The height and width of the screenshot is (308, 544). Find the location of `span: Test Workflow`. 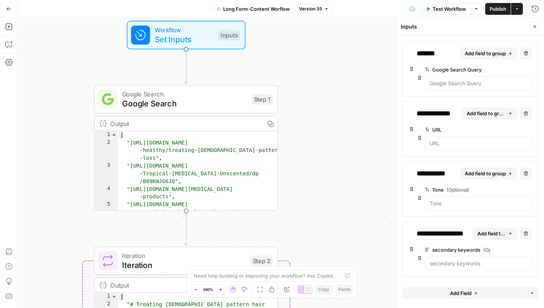

span: Test Workflow is located at coordinates (450, 9).